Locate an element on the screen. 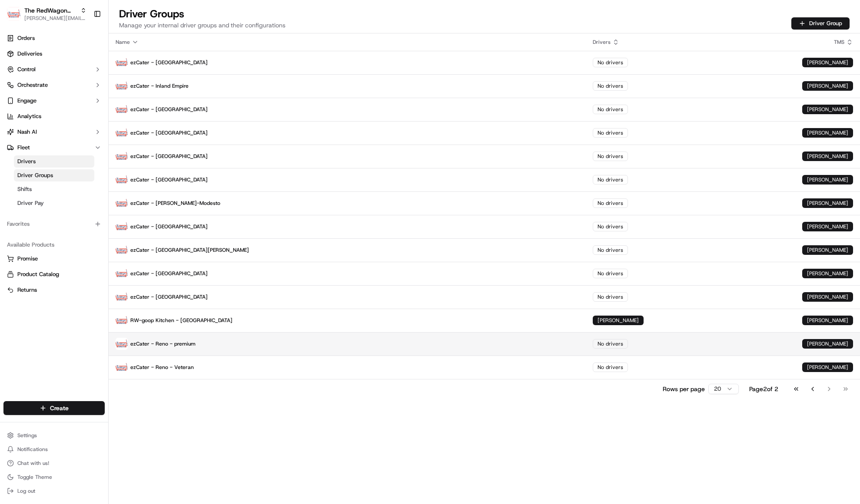  button: Notifications is located at coordinates (54, 450).